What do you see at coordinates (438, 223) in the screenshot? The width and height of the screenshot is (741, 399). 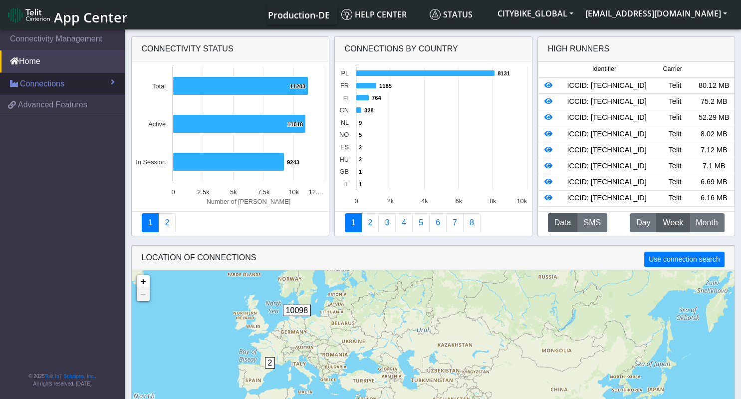 I see `a: 14 Days Trend` at bounding box center [438, 223].